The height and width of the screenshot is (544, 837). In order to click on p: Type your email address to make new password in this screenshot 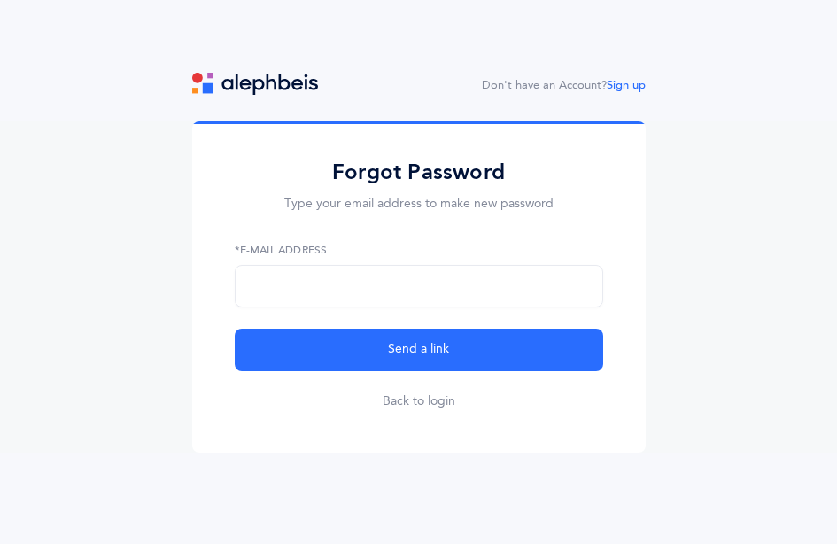, I will do `click(419, 204)`.